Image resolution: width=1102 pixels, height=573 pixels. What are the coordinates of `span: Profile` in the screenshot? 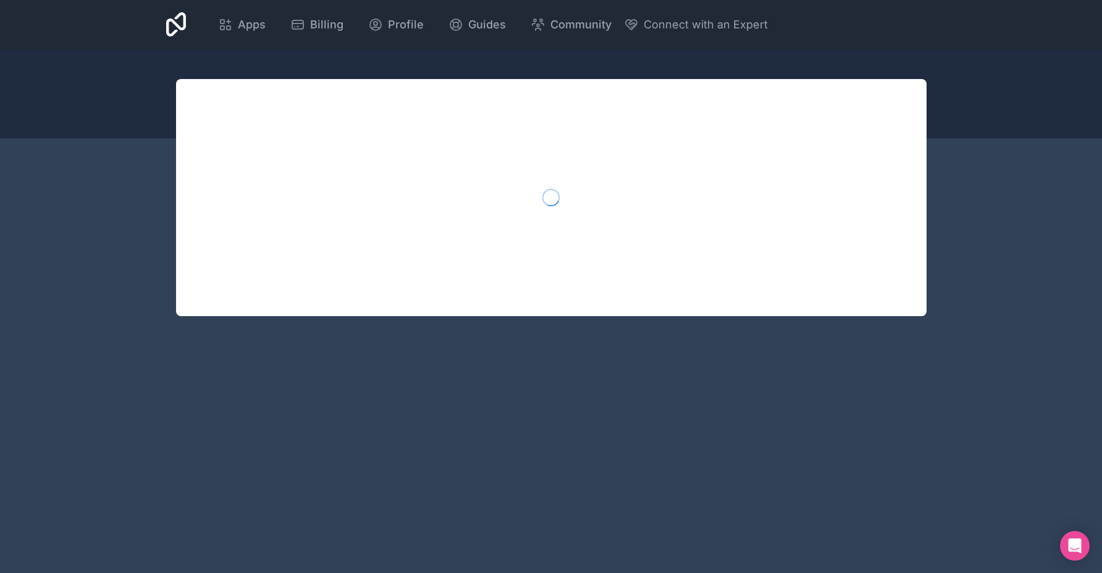 It's located at (406, 25).